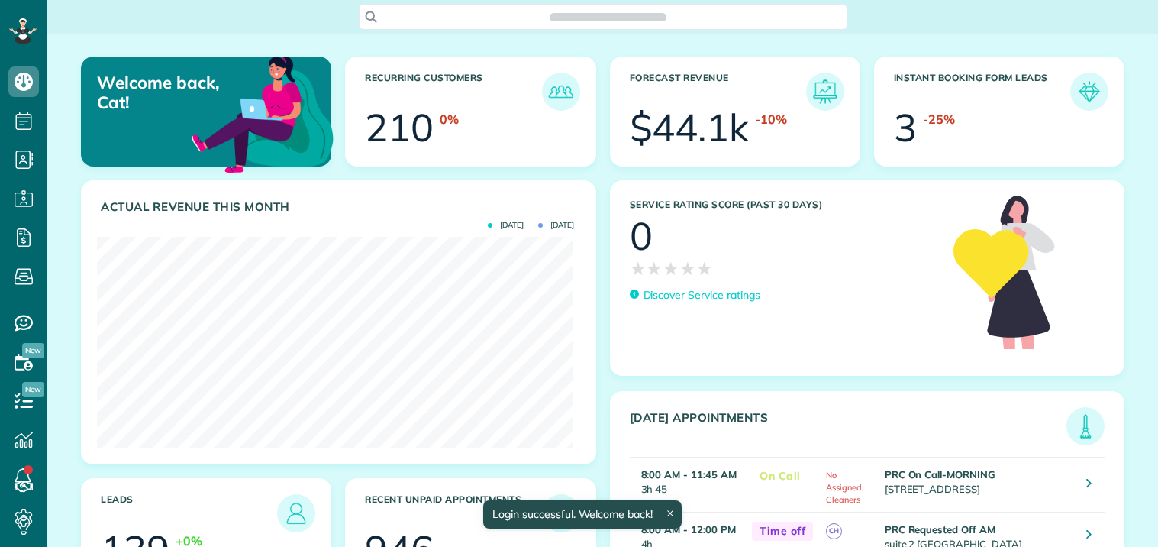  What do you see at coordinates (783, 531) in the screenshot?
I see `span: Time off` at bounding box center [783, 531].